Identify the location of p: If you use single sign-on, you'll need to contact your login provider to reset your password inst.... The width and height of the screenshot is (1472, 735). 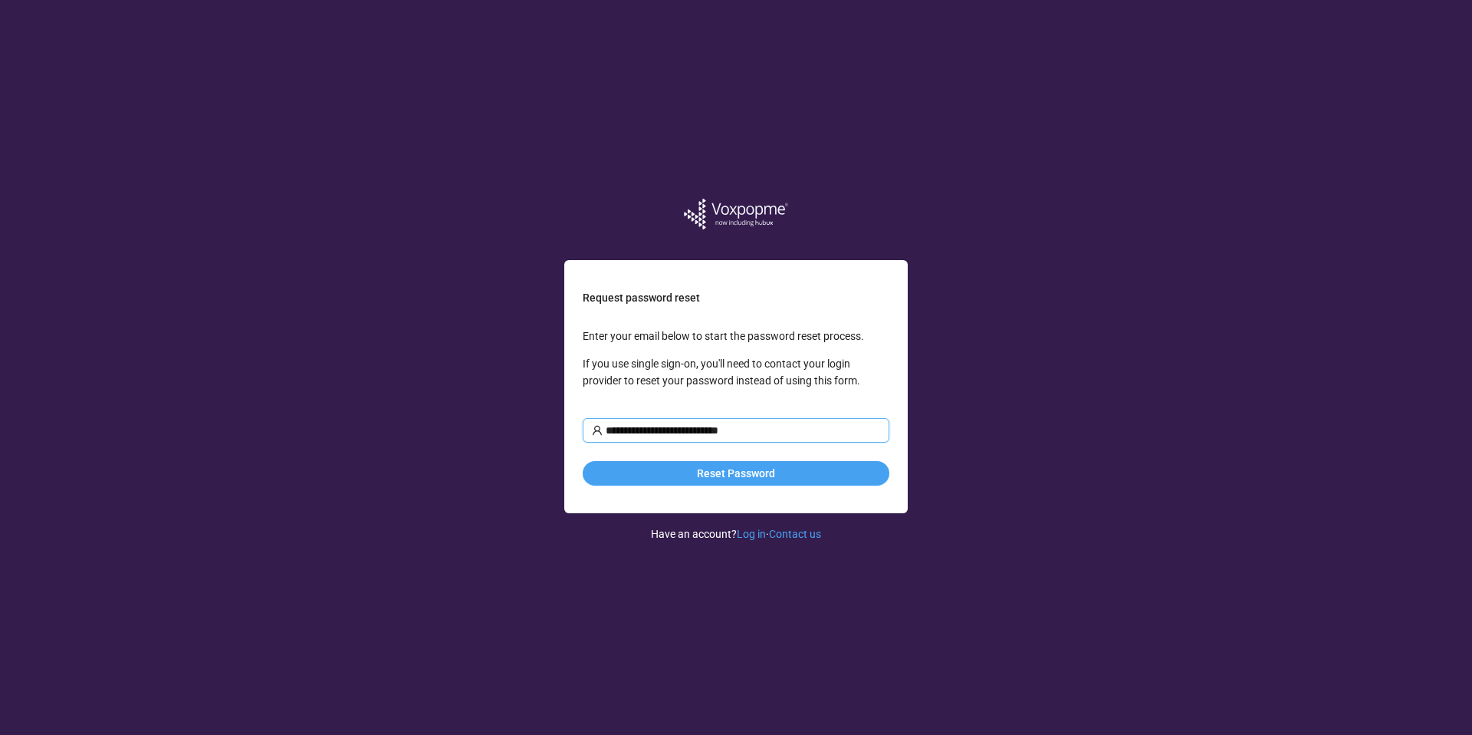
(736, 372).